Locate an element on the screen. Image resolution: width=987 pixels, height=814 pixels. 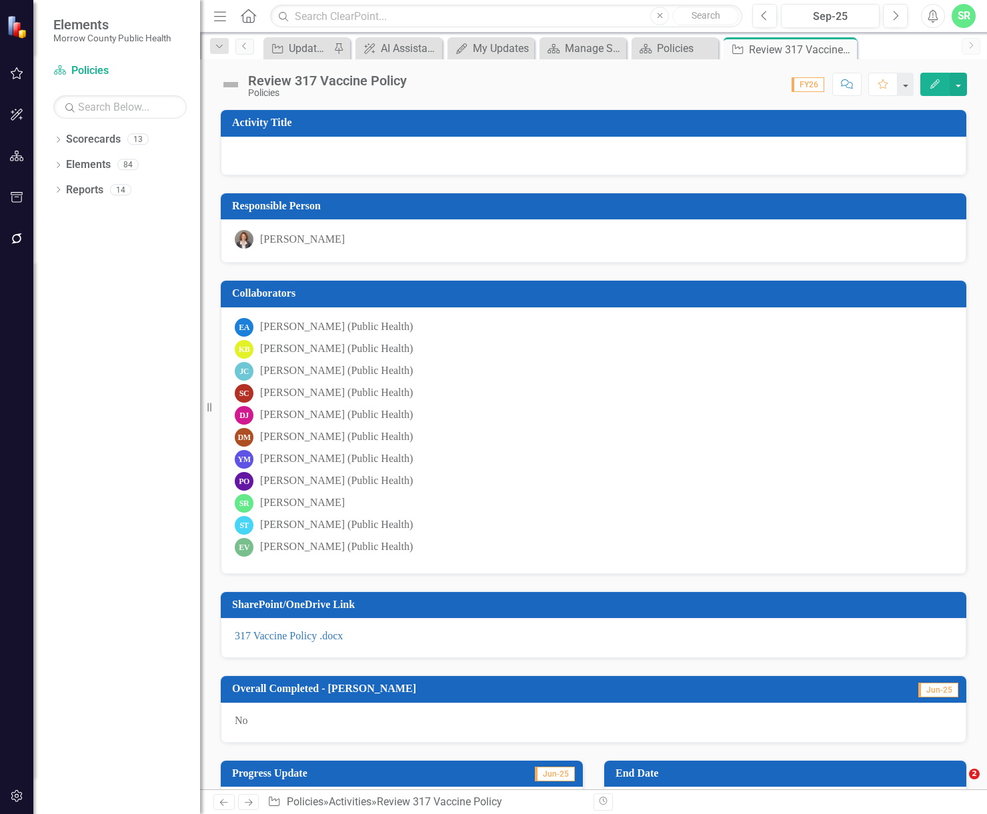
a: Scorecards is located at coordinates (93, 139).